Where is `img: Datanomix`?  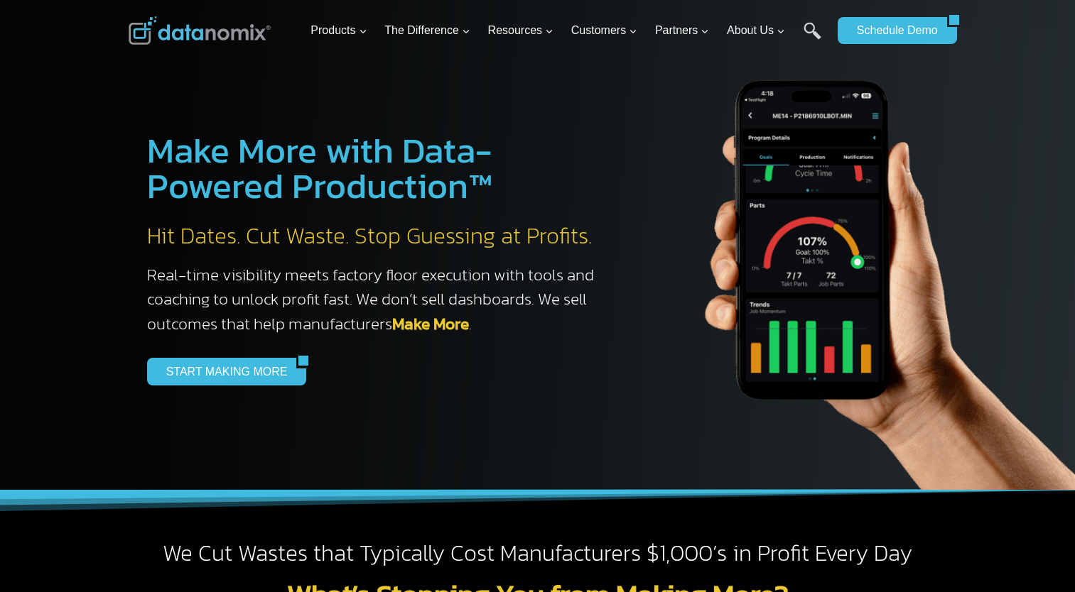
img: Datanomix is located at coordinates (200, 31).